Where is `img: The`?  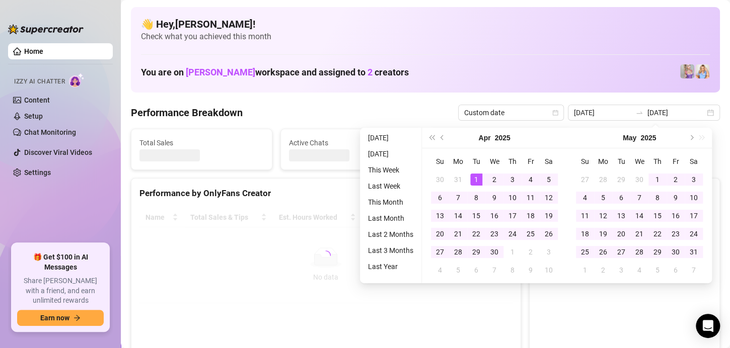
img: The is located at coordinates (702, 71).